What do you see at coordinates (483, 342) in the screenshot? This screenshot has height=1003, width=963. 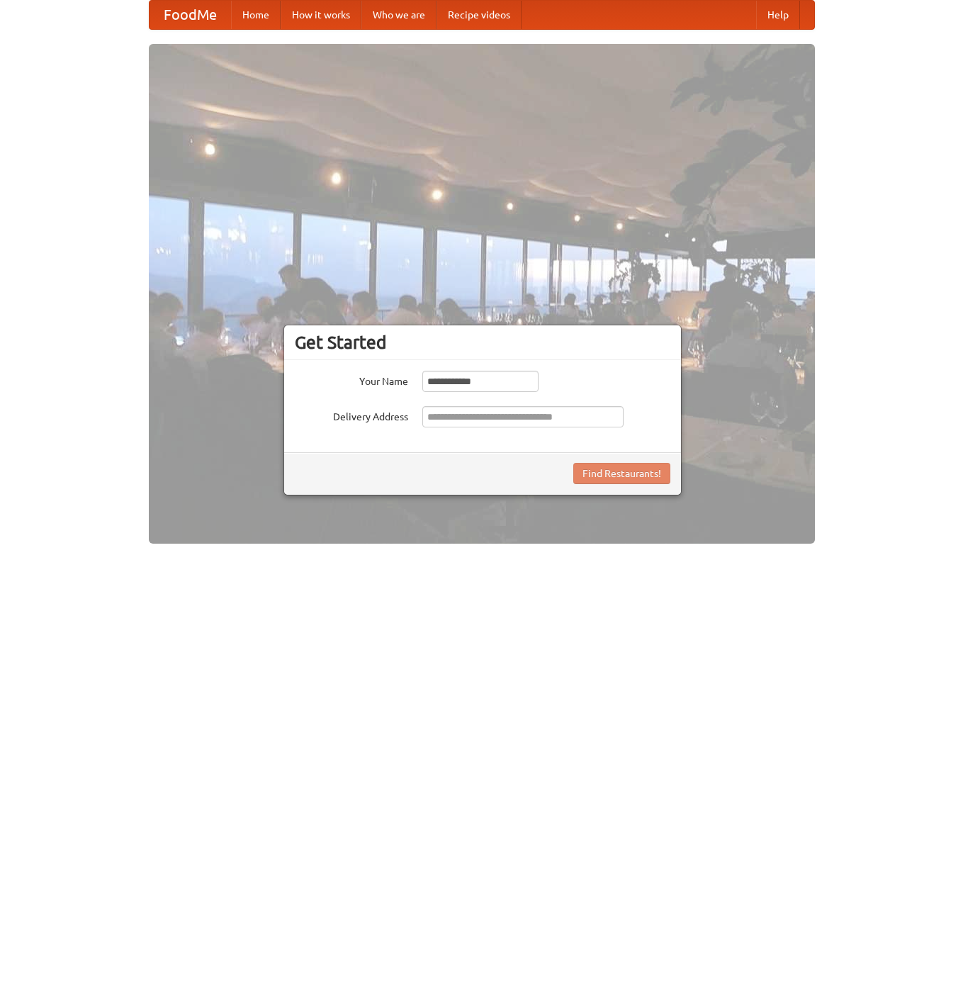 I see `h3: Get Started` at bounding box center [483, 342].